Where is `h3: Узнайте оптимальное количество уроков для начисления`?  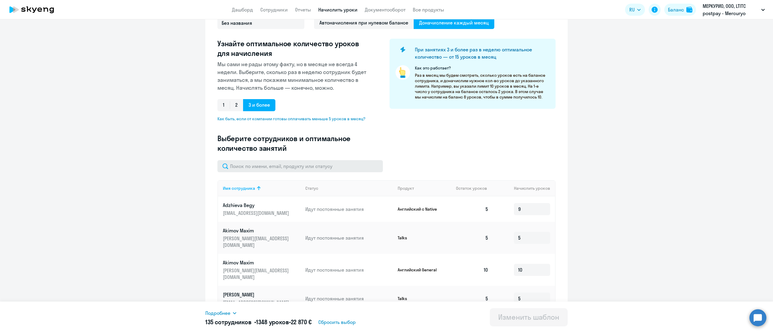 h3: Узнайте оптимальное количество уроков для начисления is located at coordinates (294, 48).